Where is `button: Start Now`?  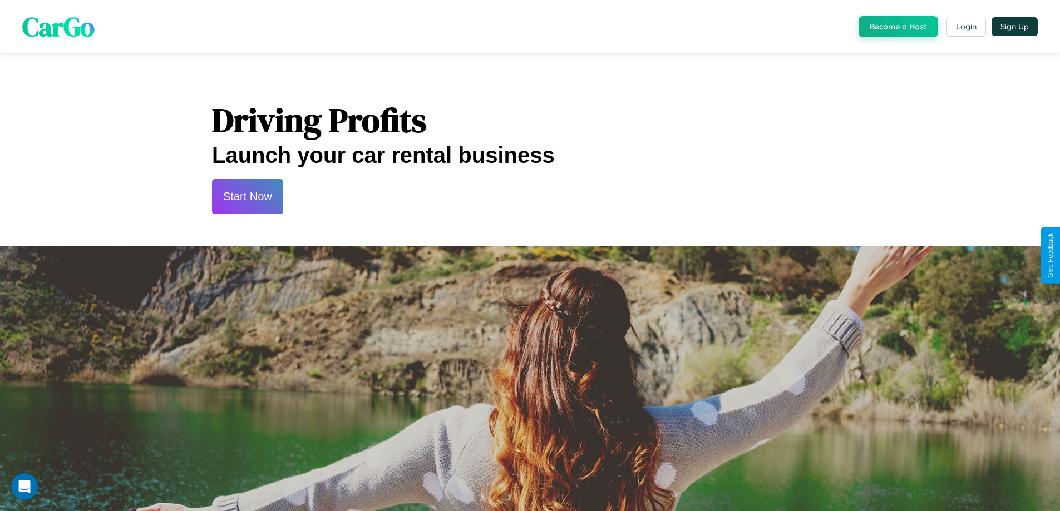 button: Start Now is located at coordinates (248, 196).